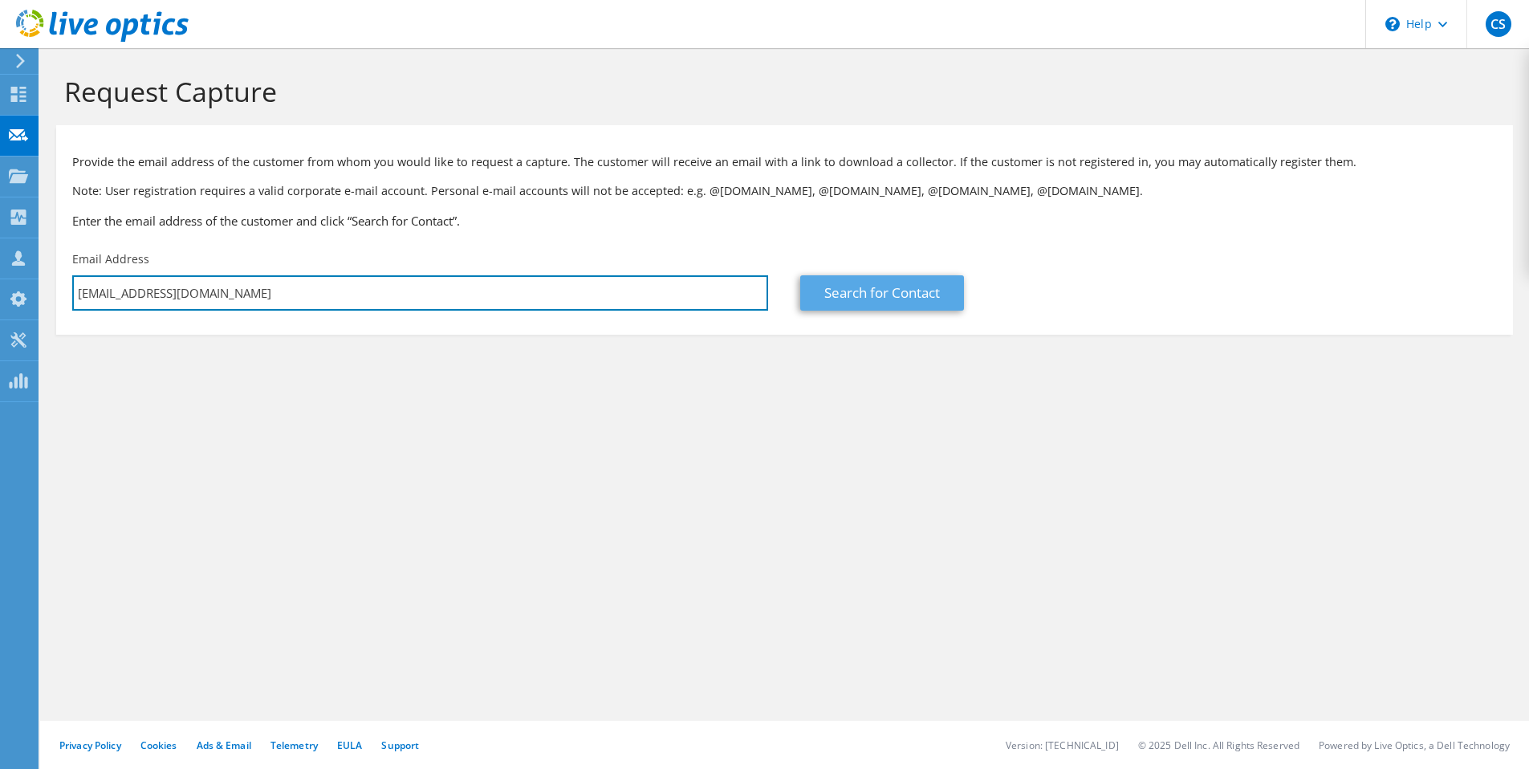 This screenshot has width=1529, height=769. Describe the element at coordinates (294, 745) in the screenshot. I see `a: Telemetry` at that location.